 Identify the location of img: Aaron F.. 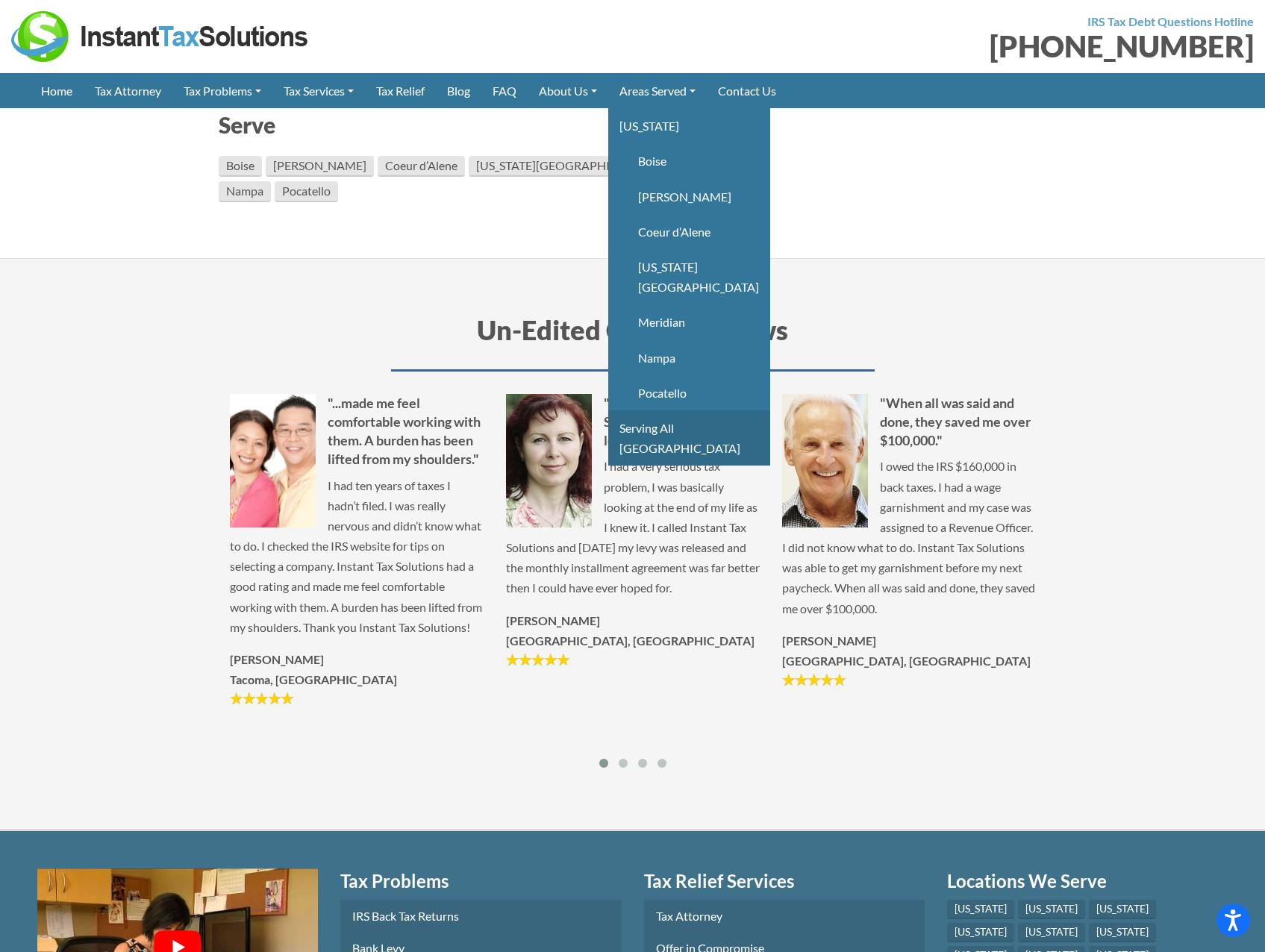
(272, 461).